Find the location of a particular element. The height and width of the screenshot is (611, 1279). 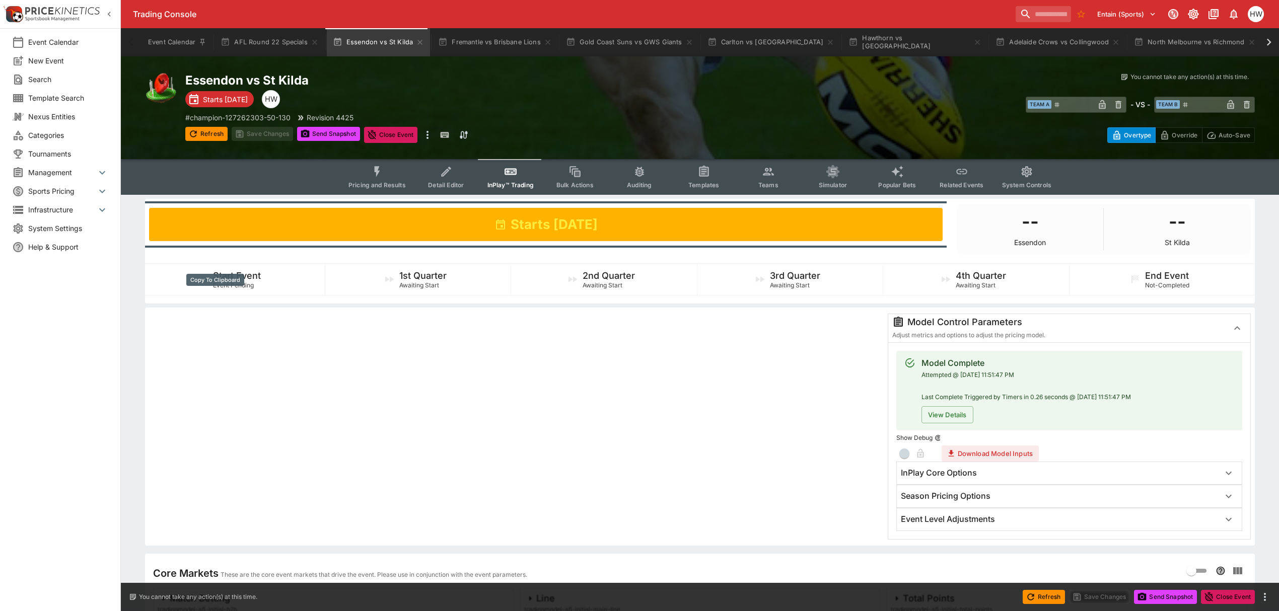

button: Gold Coast Suns vs GWS Giants is located at coordinates (630, 42).